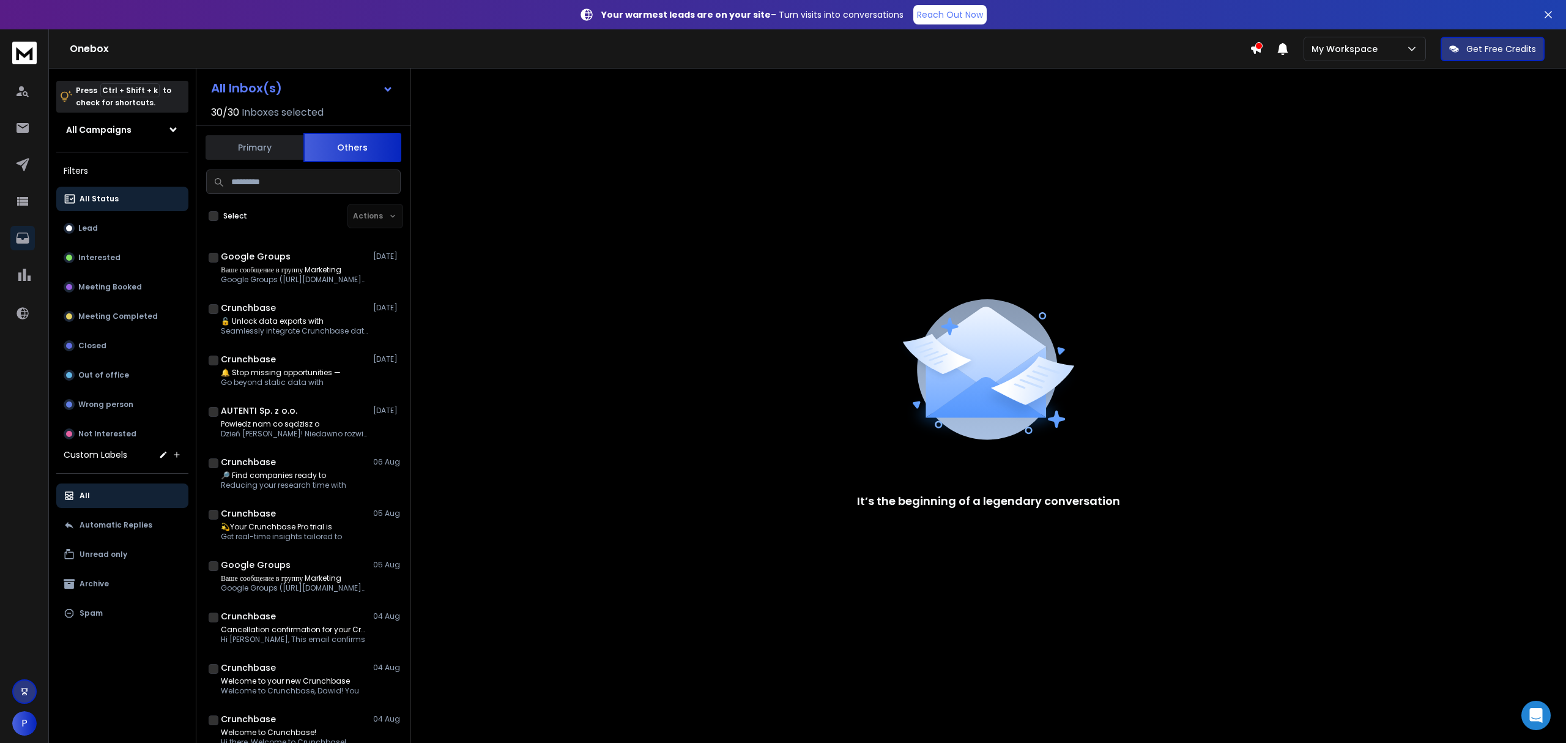  What do you see at coordinates (99, 199) in the screenshot?
I see `p: All Status` at bounding box center [99, 199].